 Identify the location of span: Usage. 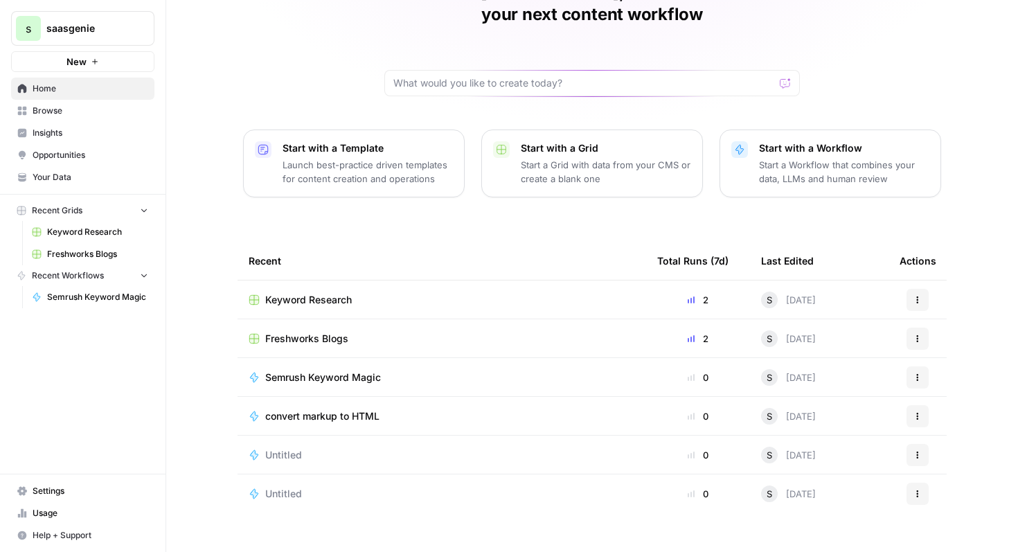
(90, 513).